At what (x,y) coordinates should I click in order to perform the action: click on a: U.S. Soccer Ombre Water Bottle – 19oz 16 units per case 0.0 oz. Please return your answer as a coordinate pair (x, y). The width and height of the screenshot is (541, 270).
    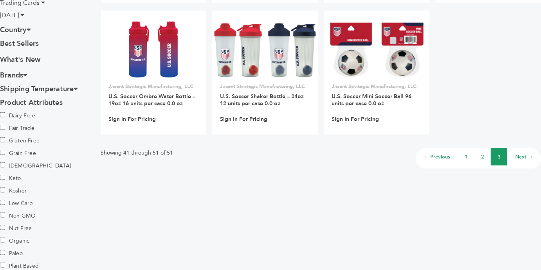
    Looking at the image, I should click on (152, 100).